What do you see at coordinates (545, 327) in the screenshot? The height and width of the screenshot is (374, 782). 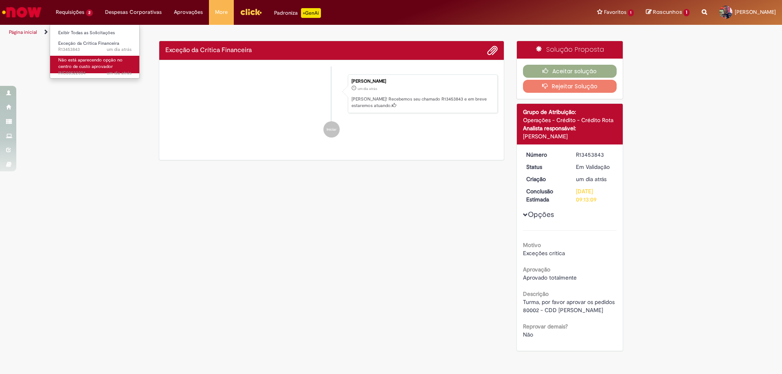 I see `b: Reprovar demais?` at bounding box center [545, 327].